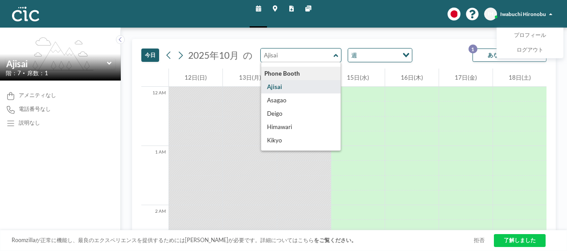  I want to click on button: 今日, so click(150, 55).